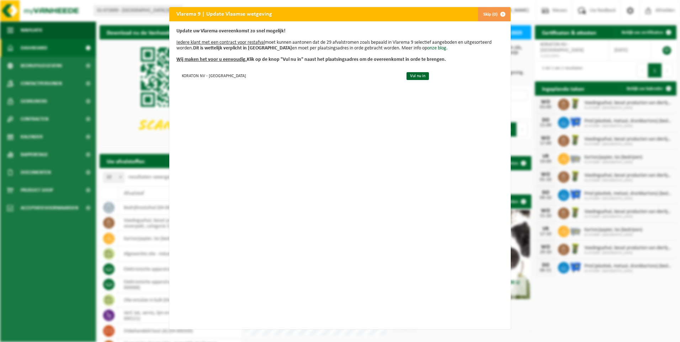 The width and height of the screenshot is (680, 342). What do you see at coordinates (311, 59) in the screenshot?
I see `b: Klik op de knop "Vul nu in" naast het plaatsingsadres om de overeenkomst in orde te brengen.` at bounding box center [311, 59].